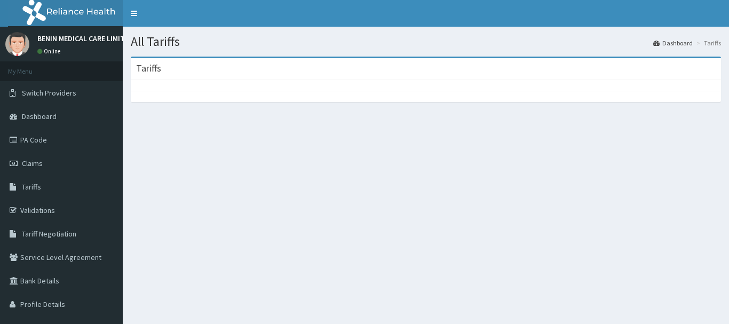  I want to click on h1: All Tariffs, so click(426, 42).